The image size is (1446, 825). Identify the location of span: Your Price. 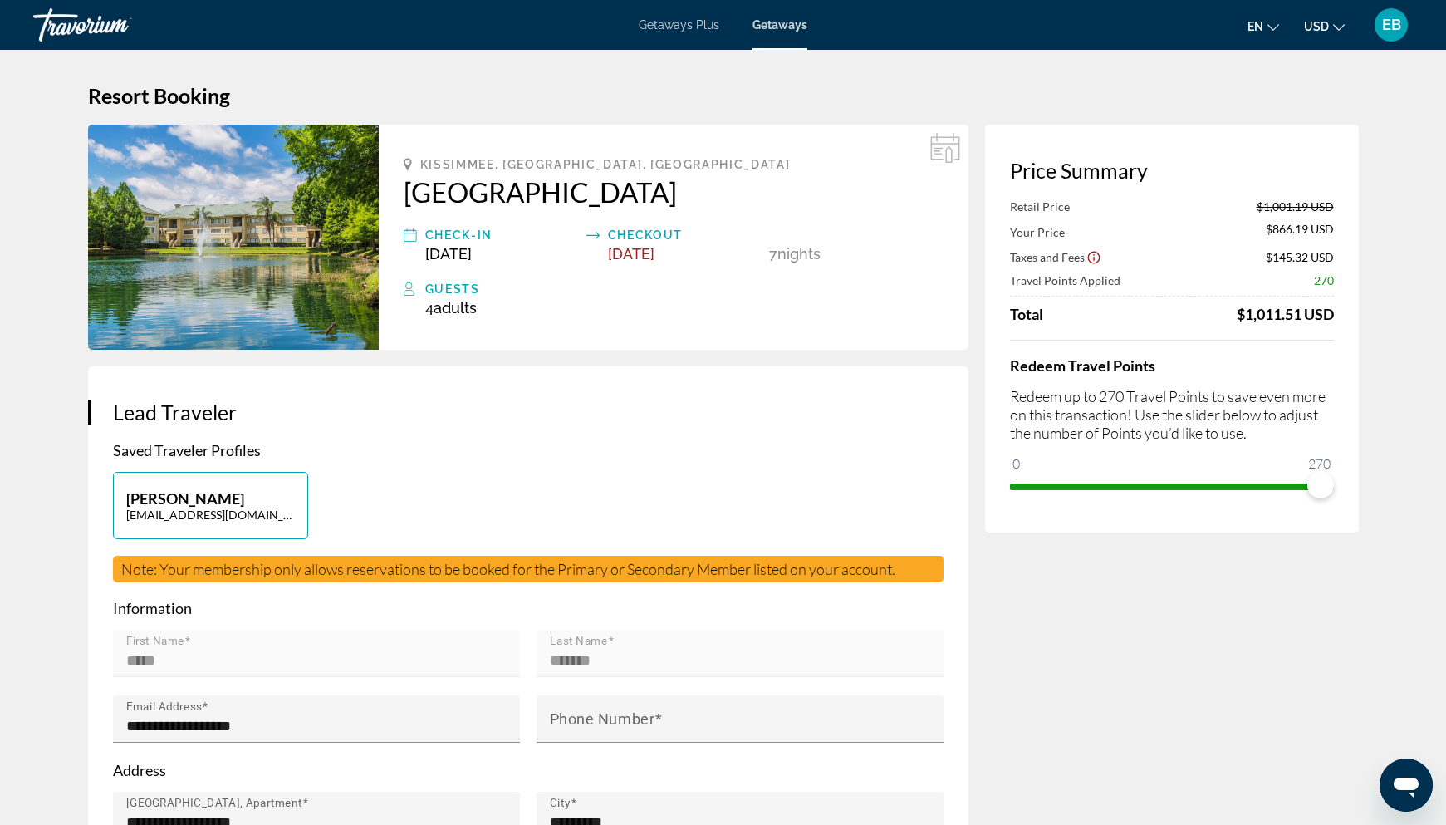
(1038, 232).